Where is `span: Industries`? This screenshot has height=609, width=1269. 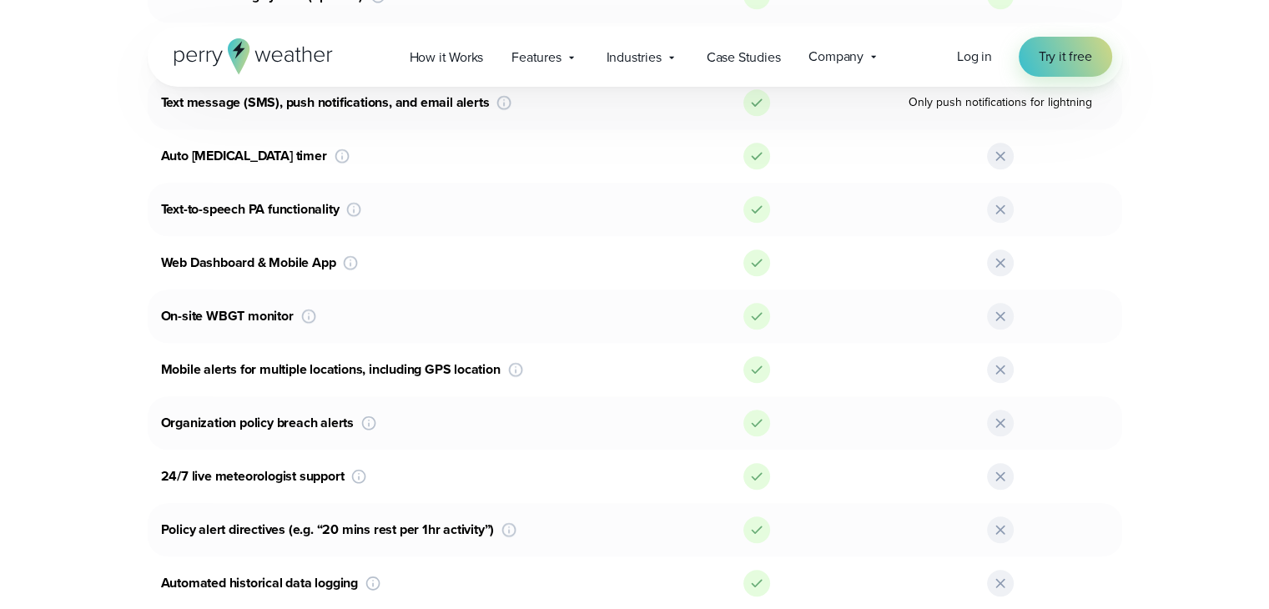
span: Industries is located at coordinates (634, 58).